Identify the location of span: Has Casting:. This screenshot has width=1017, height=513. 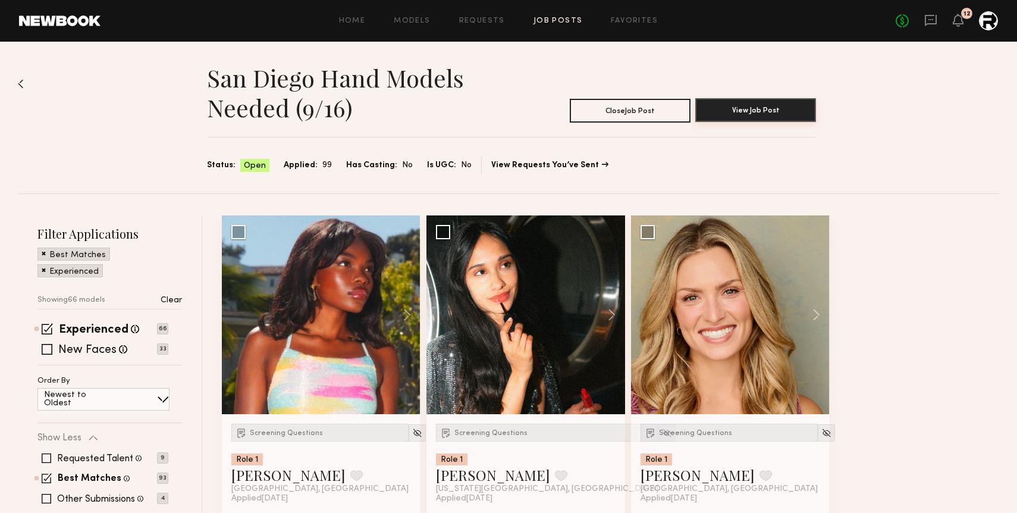
(372, 165).